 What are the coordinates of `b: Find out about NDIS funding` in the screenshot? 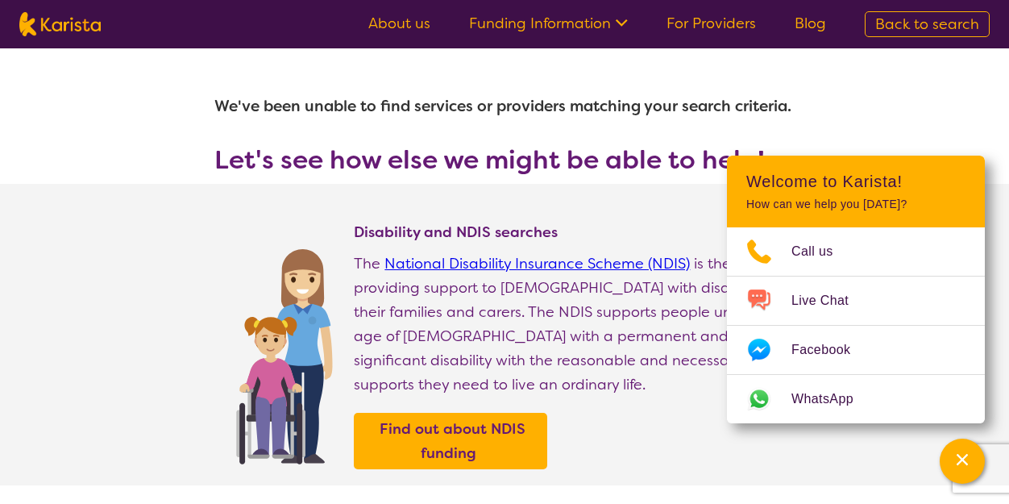 It's located at (452, 441).